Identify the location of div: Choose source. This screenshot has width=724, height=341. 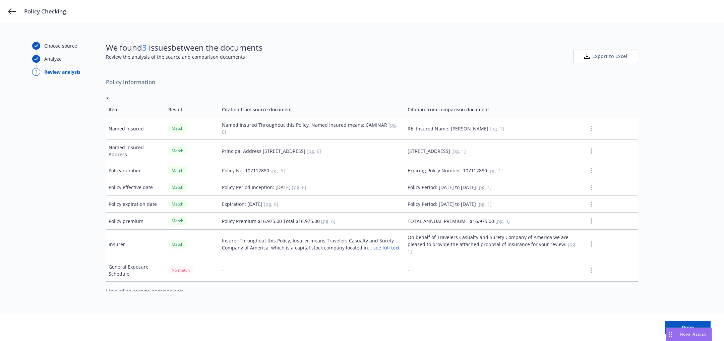
(61, 46).